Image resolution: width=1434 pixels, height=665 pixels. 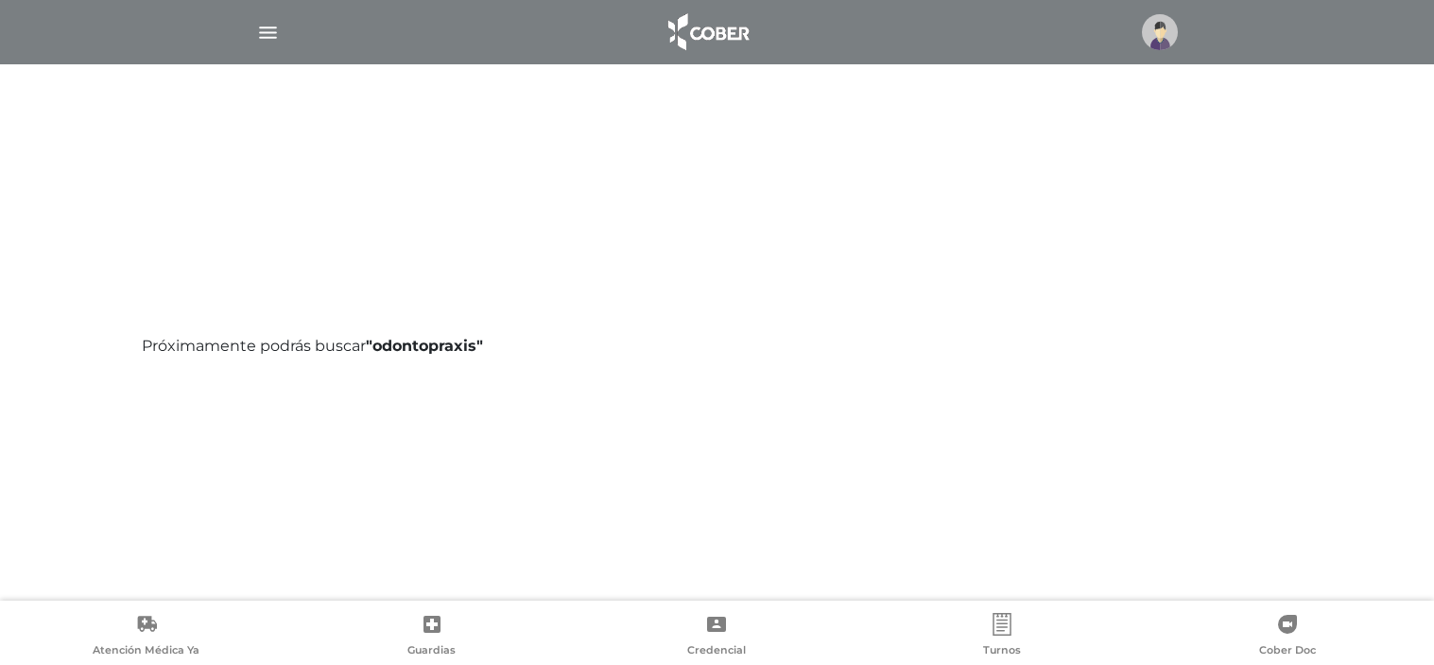 I want to click on span: Cober Doc, so click(x=1288, y=651).